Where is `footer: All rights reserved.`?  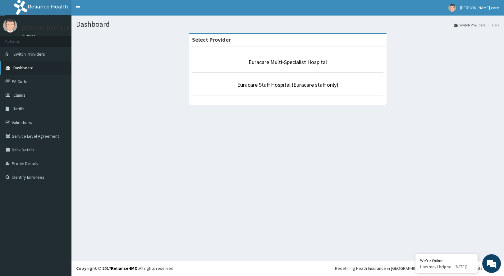
footer: All rights reserved. is located at coordinates (288, 268).